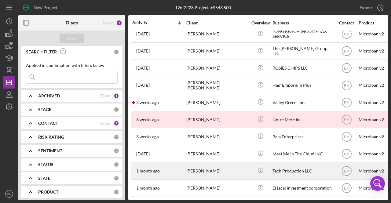 Image resolution: width=391 pixels, height=203 pixels. What do you see at coordinates (143, 51) in the screenshot?
I see `time: 2025-08-26 20:34` at bounding box center [143, 51].